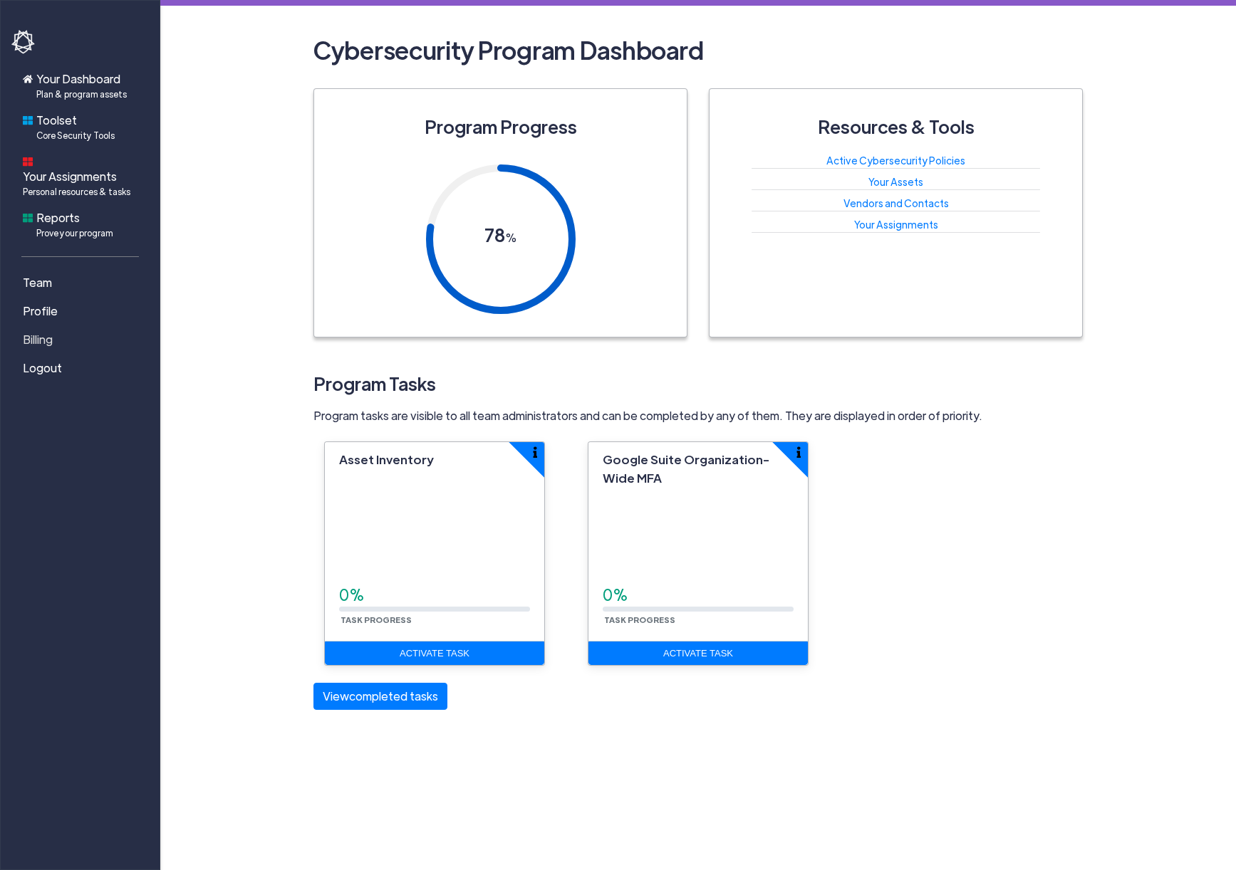  What do you see at coordinates (501, 236) in the screenshot?
I see `h3: 78` at bounding box center [501, 236].